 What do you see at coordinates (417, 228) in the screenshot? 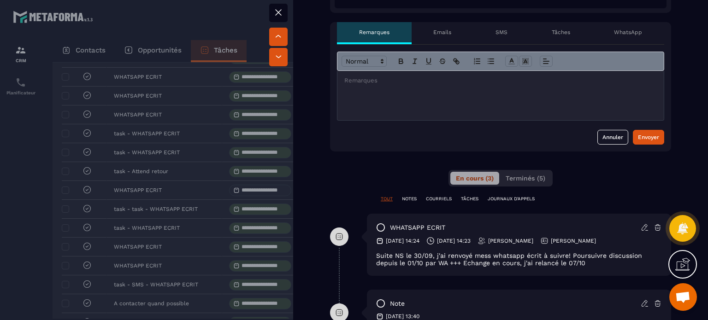
I see `p: WHATSAPP ECRIT` at bounding box center [417, 228].